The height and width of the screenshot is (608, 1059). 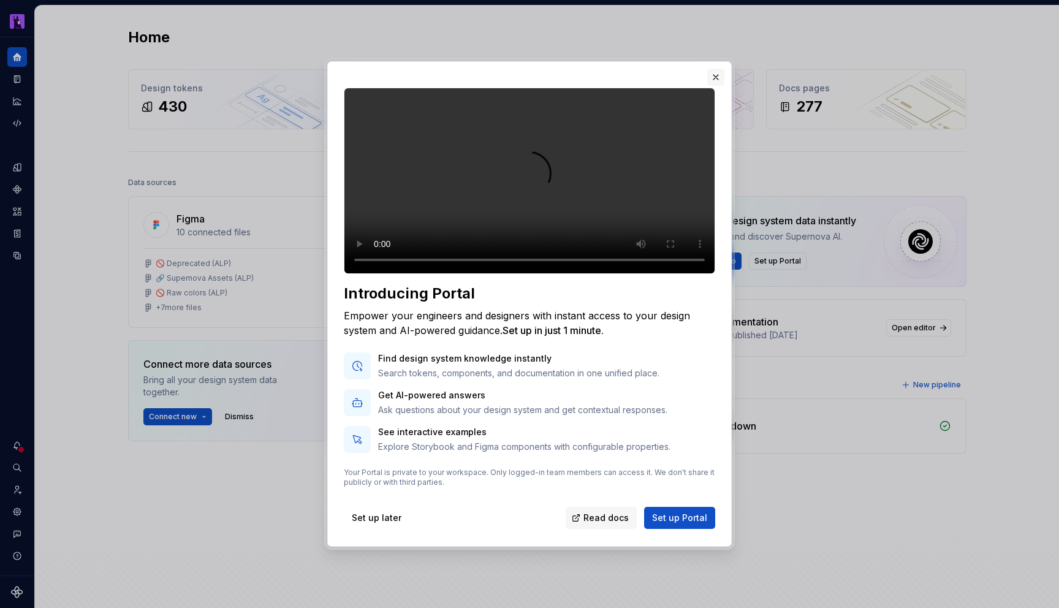 What do you see at coordinates (376, 518) in the screenshot?
I see `button: Set up later` at bounding box center [376, 518].